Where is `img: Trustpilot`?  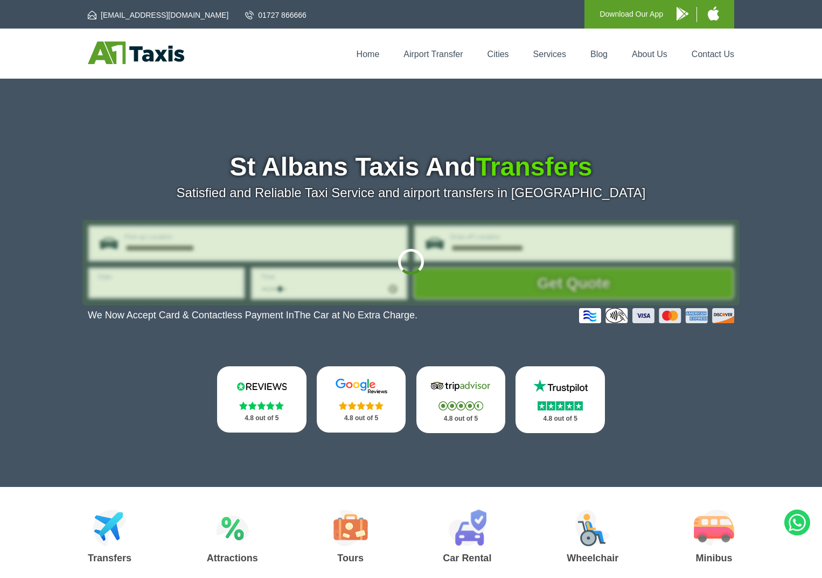 img: Trustpilot is located at coordinates (560, 386).